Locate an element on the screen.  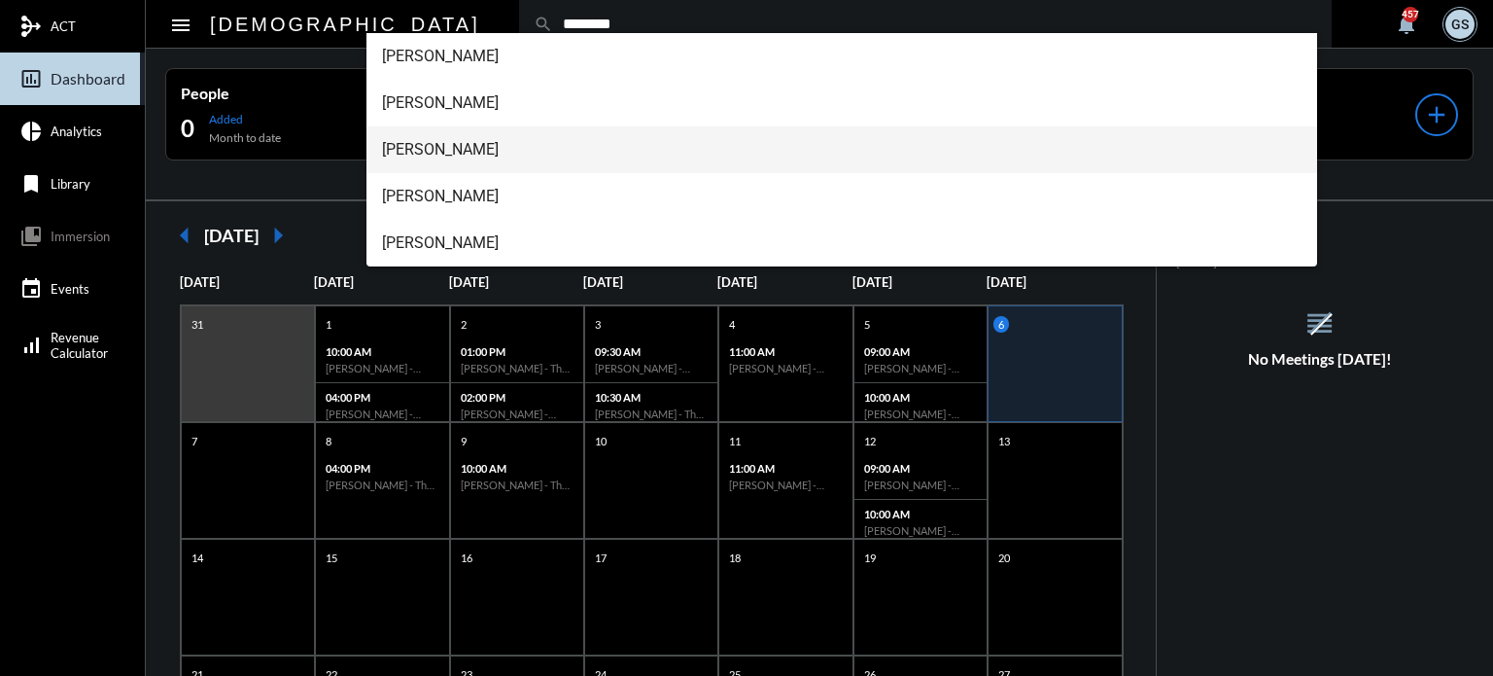
p: 8 is located at coordinates (329, 440).